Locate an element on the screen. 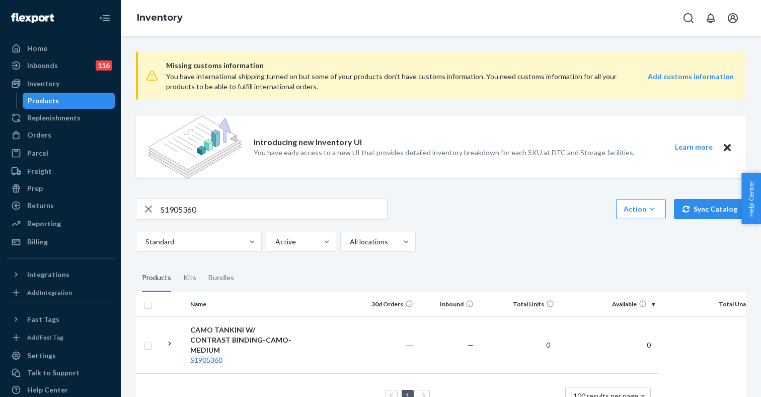 Image resolution: width=761 pixels, height=397 pixels. ol: breadcrumbs is located at coordinates (160, 18).